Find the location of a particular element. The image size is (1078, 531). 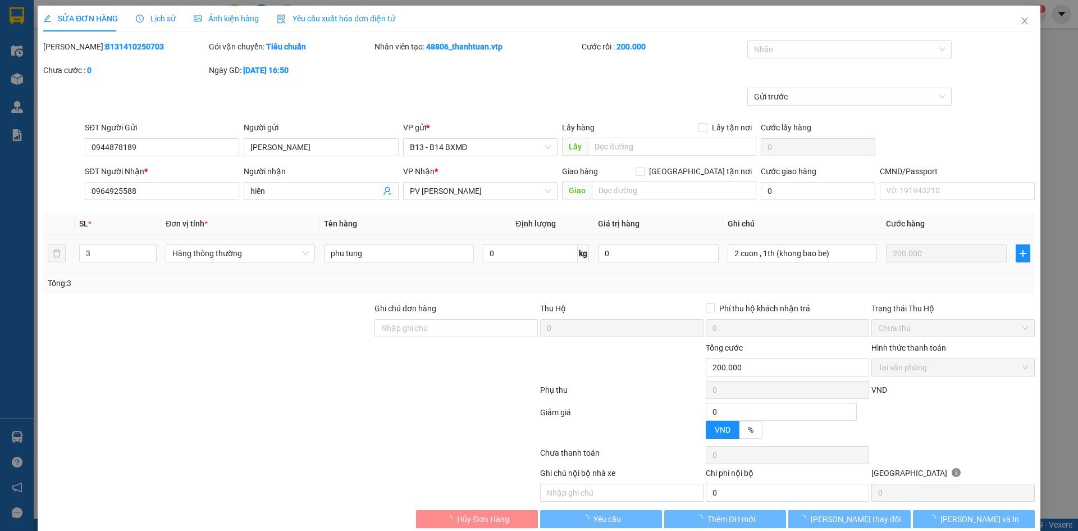

input: Nhập ghi chú is located at coordinates (622, 493).